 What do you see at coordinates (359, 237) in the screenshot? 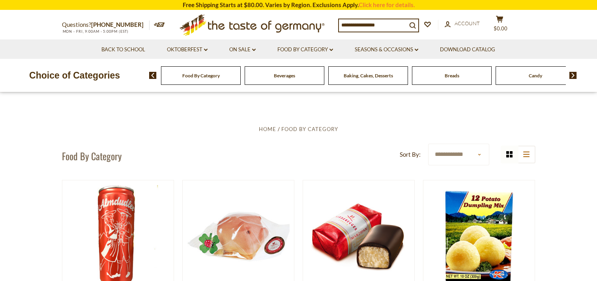
I see `img: Niederegger "Classics Petit" Dark Chocolate Covered Marzipan Loaf, 15g` at bounding box center [359, 237].